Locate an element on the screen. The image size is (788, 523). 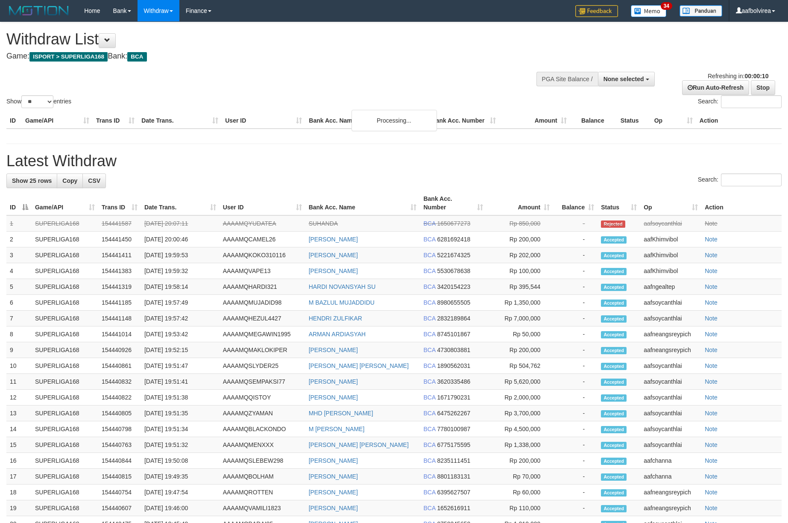
span: Copy 1671790231 to clipboard is located at coordinates (454, 397).